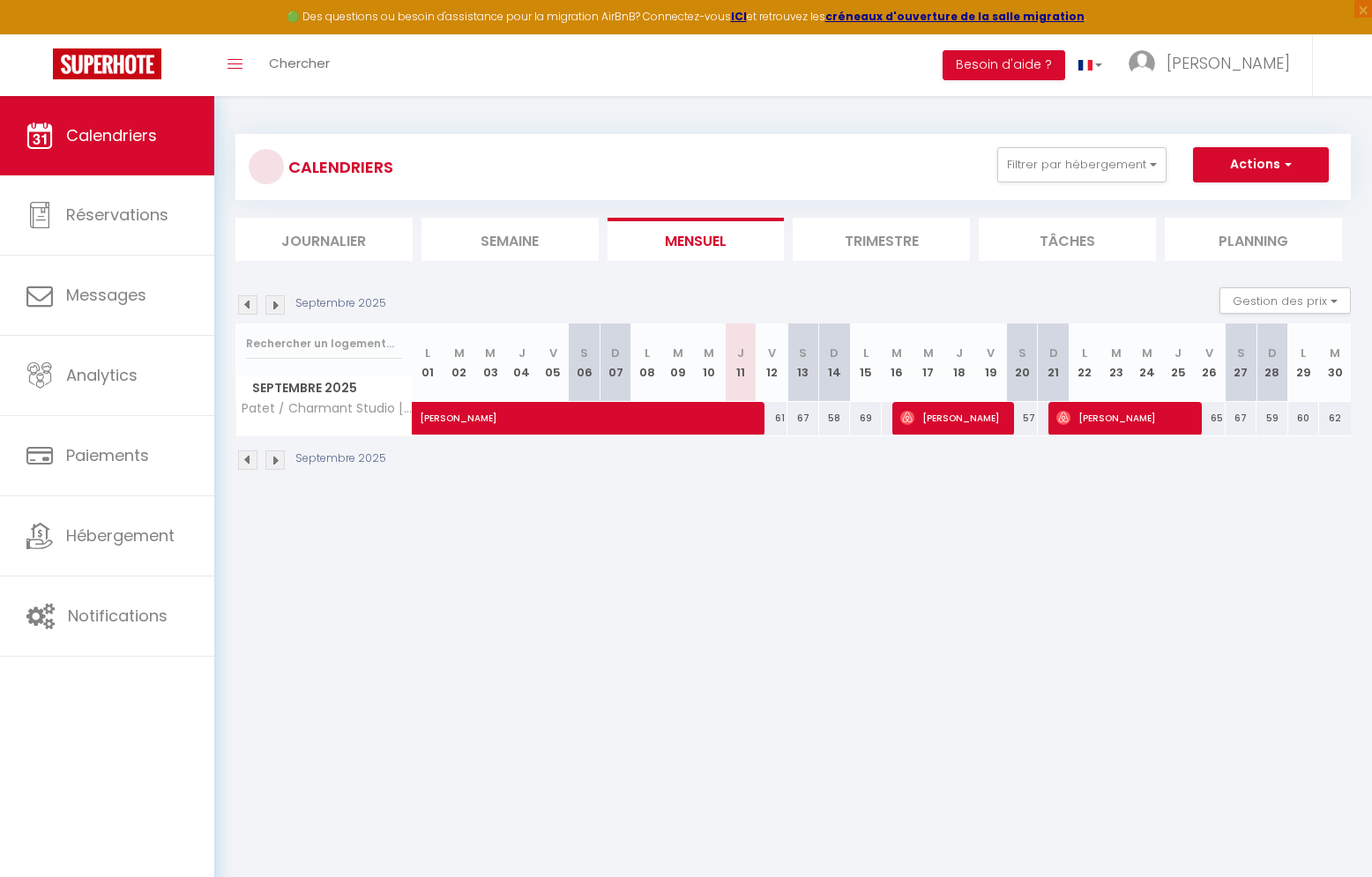  What do you see at coordinates (740, 362) in the screenshot?
I see `th: 11` at bounding box center [740, 362].